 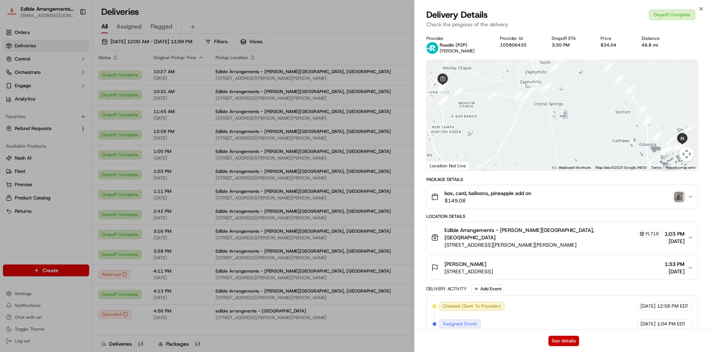 What do you see at coordinates (460, 324) in the screenshot?
I see `span: Assigned Driver` at bounding box center [460, 324].